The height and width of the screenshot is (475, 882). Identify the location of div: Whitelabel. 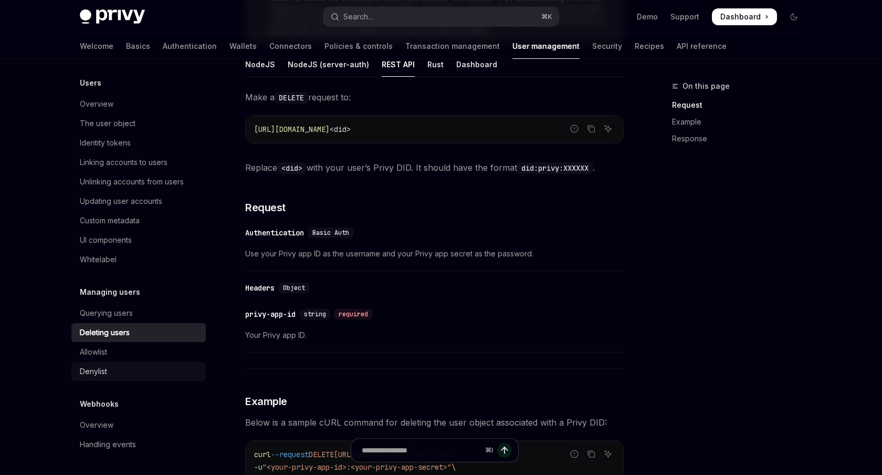
(98, 259).